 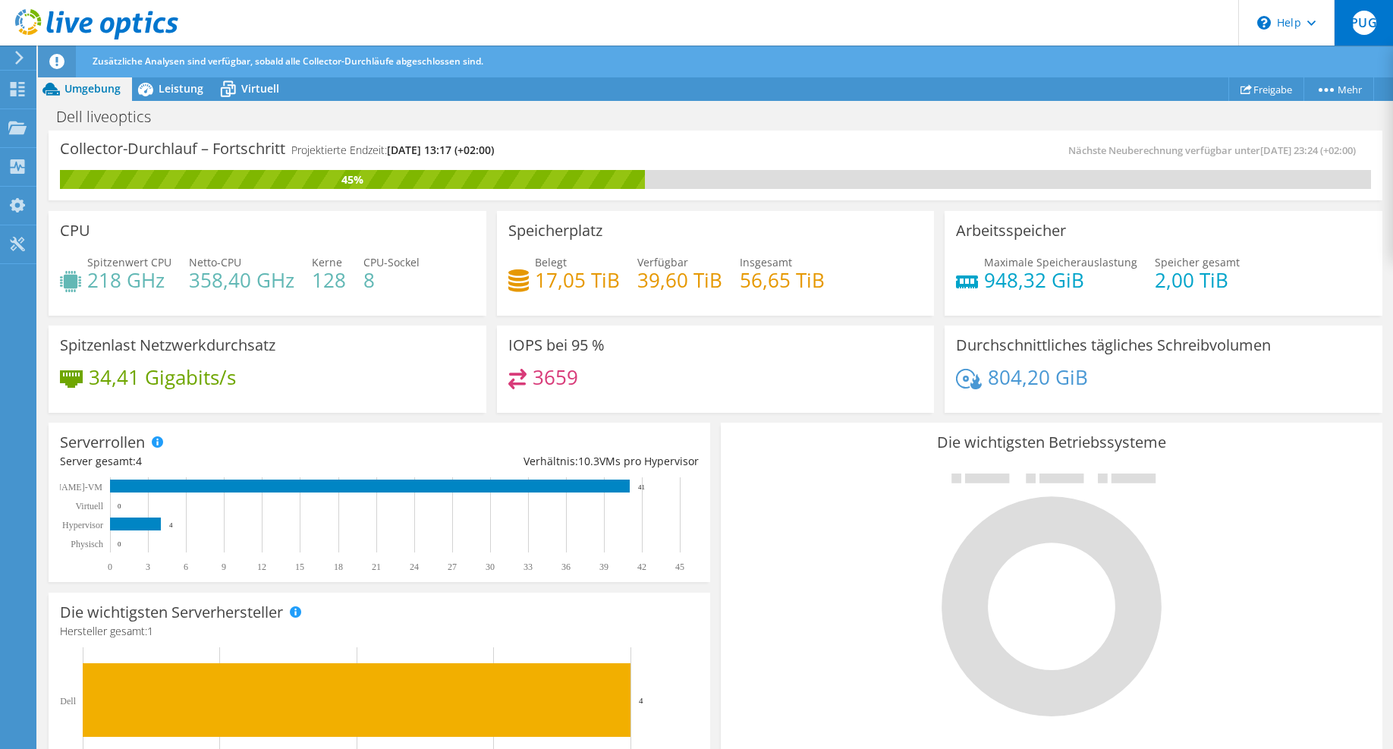 What do you see at coordinates (215, 262) in the screenshot?
I see `span: Netto-CPU` at bounding box center [215, 262].